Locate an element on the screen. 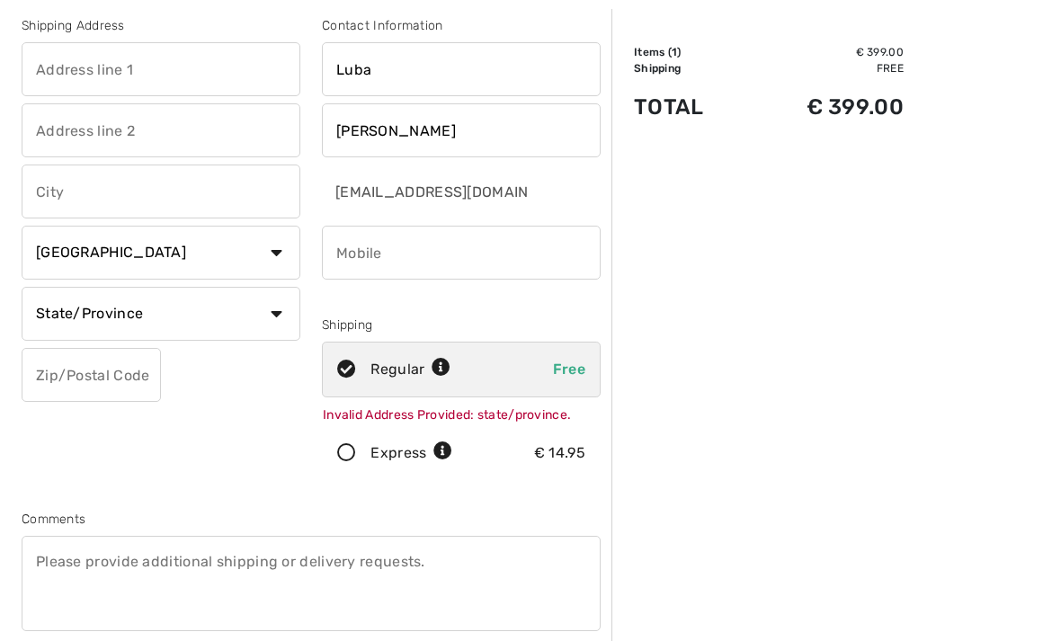 The width and height of the screenshot is (1061, 641). div: Contact Information is located at coordinates (461, 25).